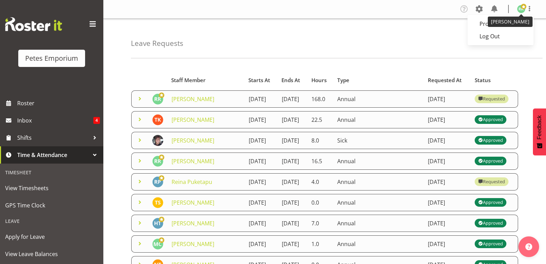 The width and height of the screenshot is (546, 264). What do you see at coordinates (259, 80) in the screenshot?
I see `span: Starts At` at bounding box center [259, 80].